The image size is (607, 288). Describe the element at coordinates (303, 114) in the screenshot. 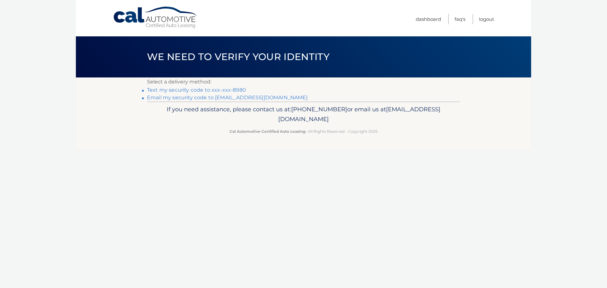

I see `p: If you need assistance, please contact us at: or email us at` at that location.